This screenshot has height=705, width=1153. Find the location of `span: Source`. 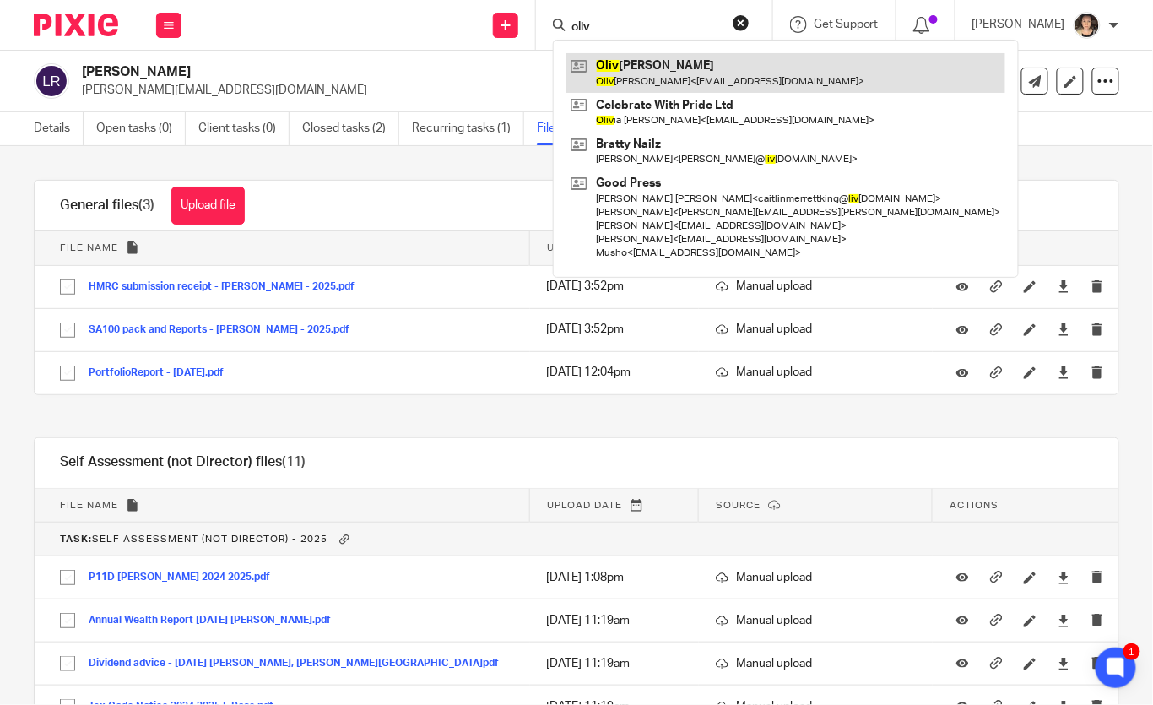

span: Source is located at coordinates (738, 505).